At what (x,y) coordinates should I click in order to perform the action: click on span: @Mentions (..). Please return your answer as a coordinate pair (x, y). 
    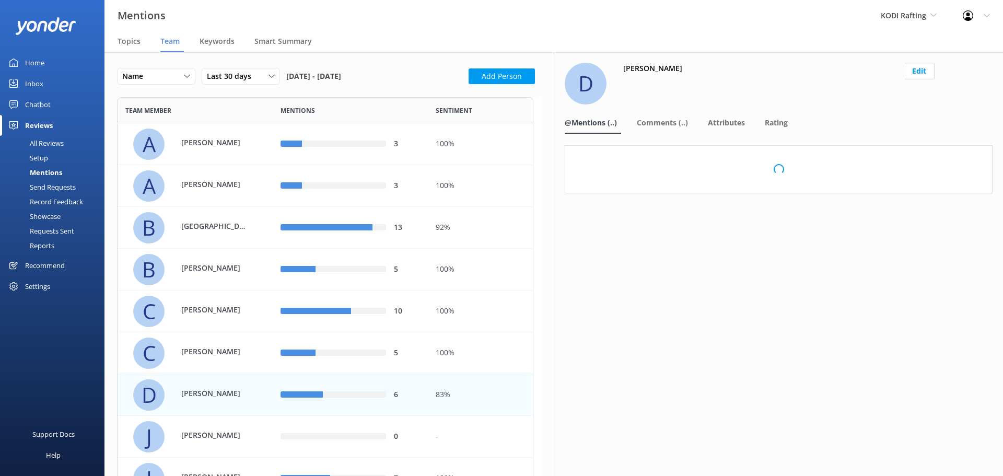
    Looking at the image, I should click on (591, 123).